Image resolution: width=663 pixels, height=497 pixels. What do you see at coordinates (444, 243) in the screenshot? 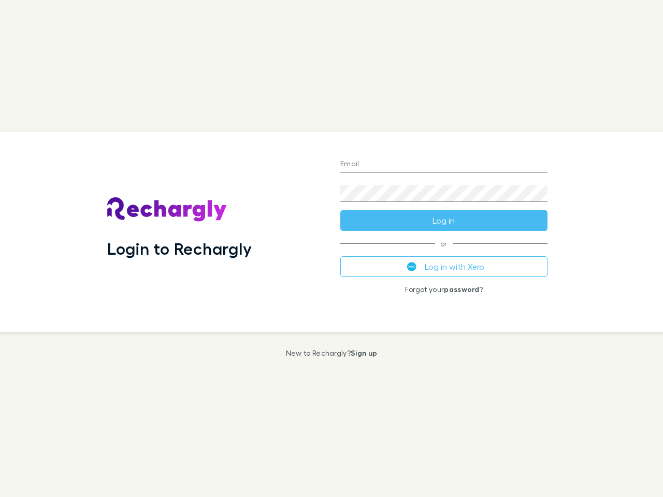
I see `span: or` at bounding box center [444, 243].